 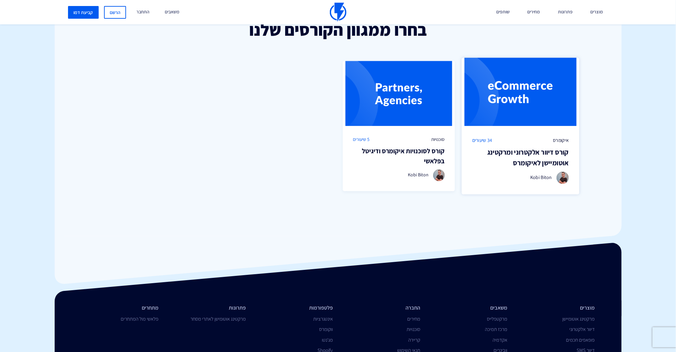 I want to click on a: סוכנויות 5 שיעורים קורס לסוכנויות איקומרס ודיגיטל בפלאשי Kobi Biton, so click(x=399, y=126).